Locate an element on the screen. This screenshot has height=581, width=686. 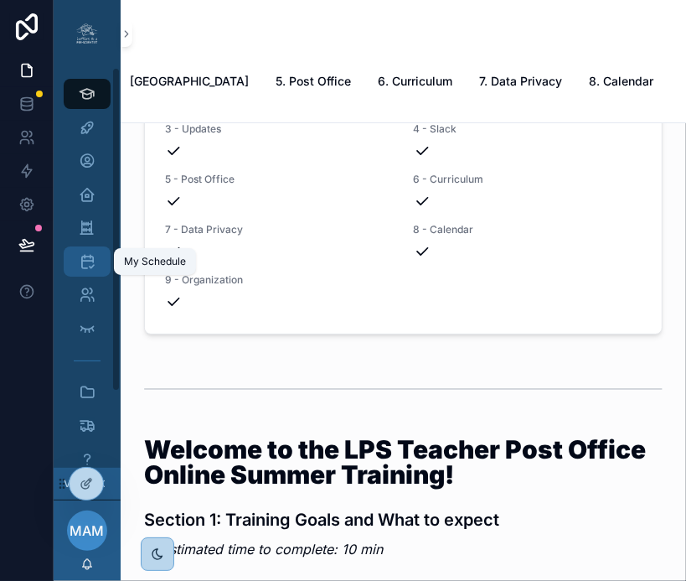
span: 7. Data Privacy is located at coordinates (520, 81).